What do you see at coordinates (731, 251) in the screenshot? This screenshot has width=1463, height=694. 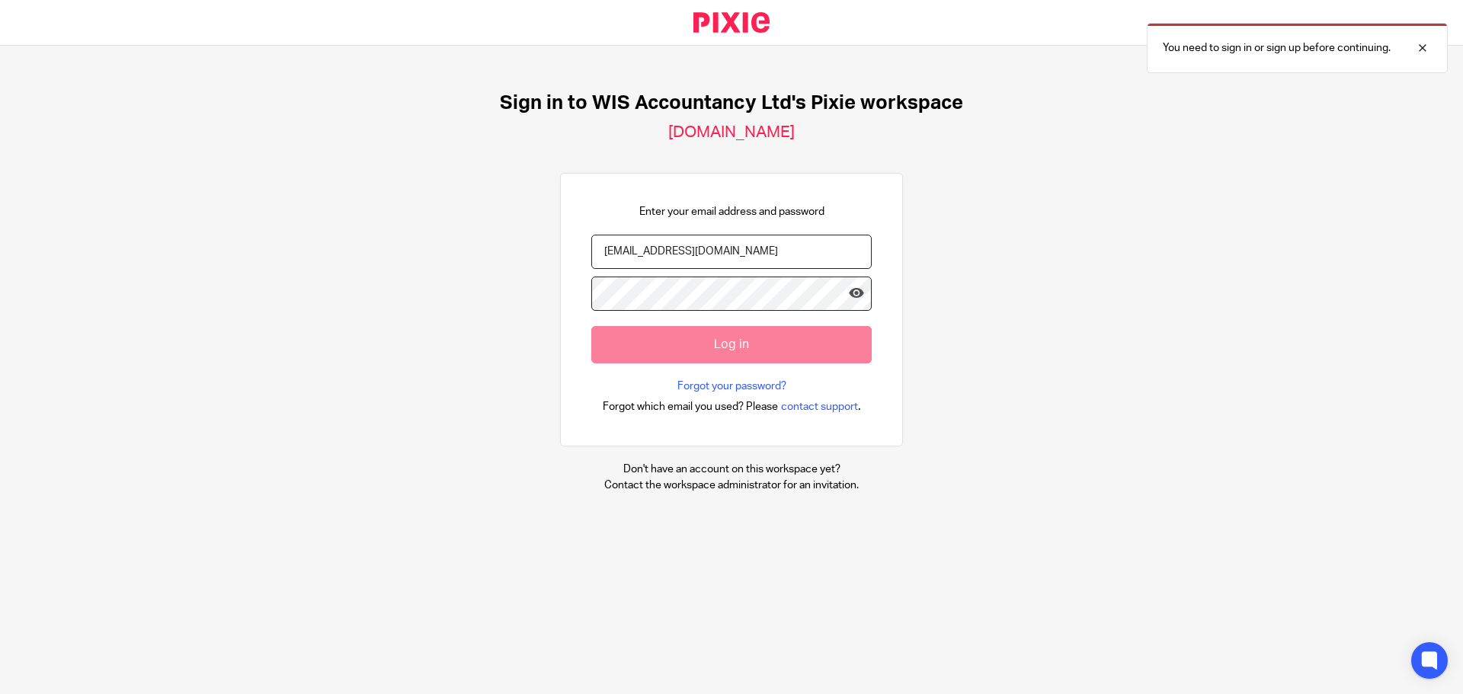 I see `input: name@example.com` at bounding box center [731, 251].